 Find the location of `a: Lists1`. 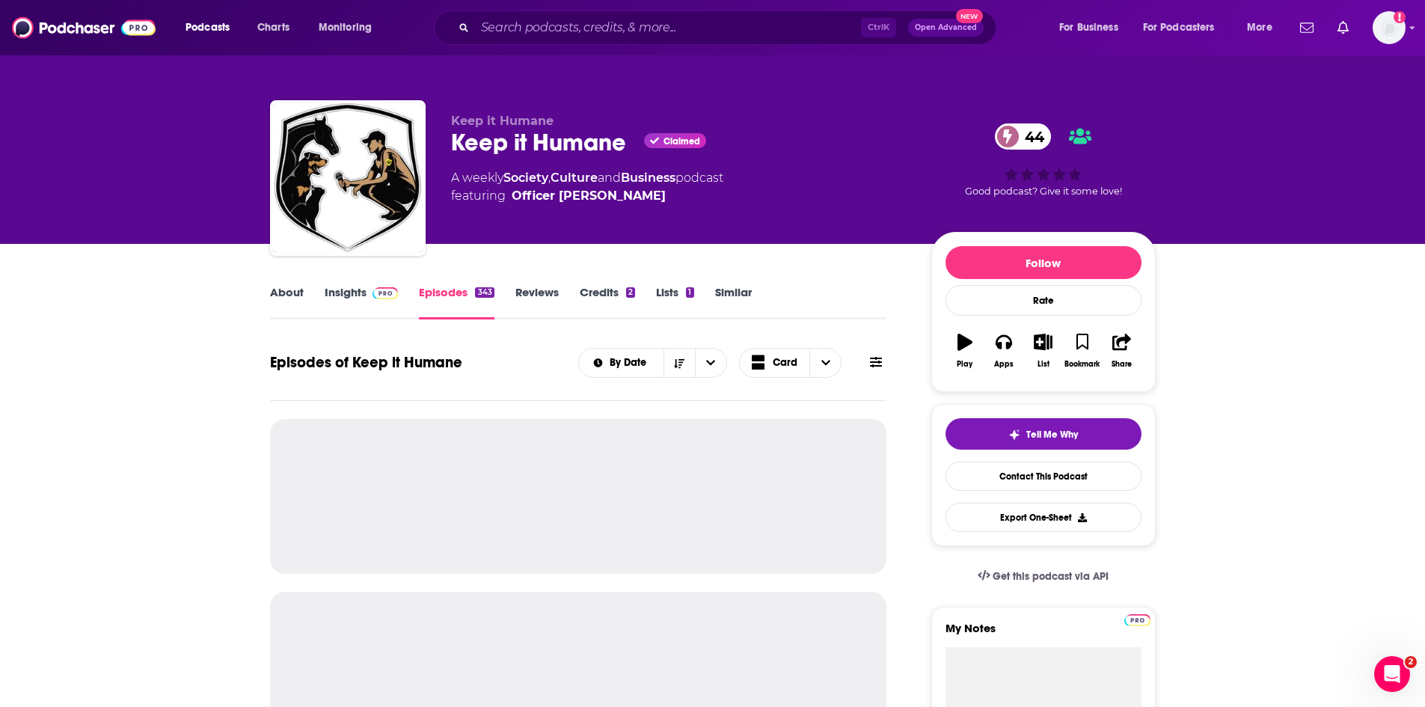

a: Lists1 is located at coordinates (675, 302).